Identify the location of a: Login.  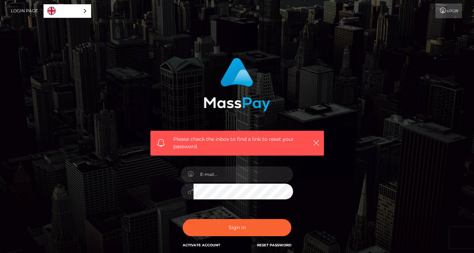
(449, 11).